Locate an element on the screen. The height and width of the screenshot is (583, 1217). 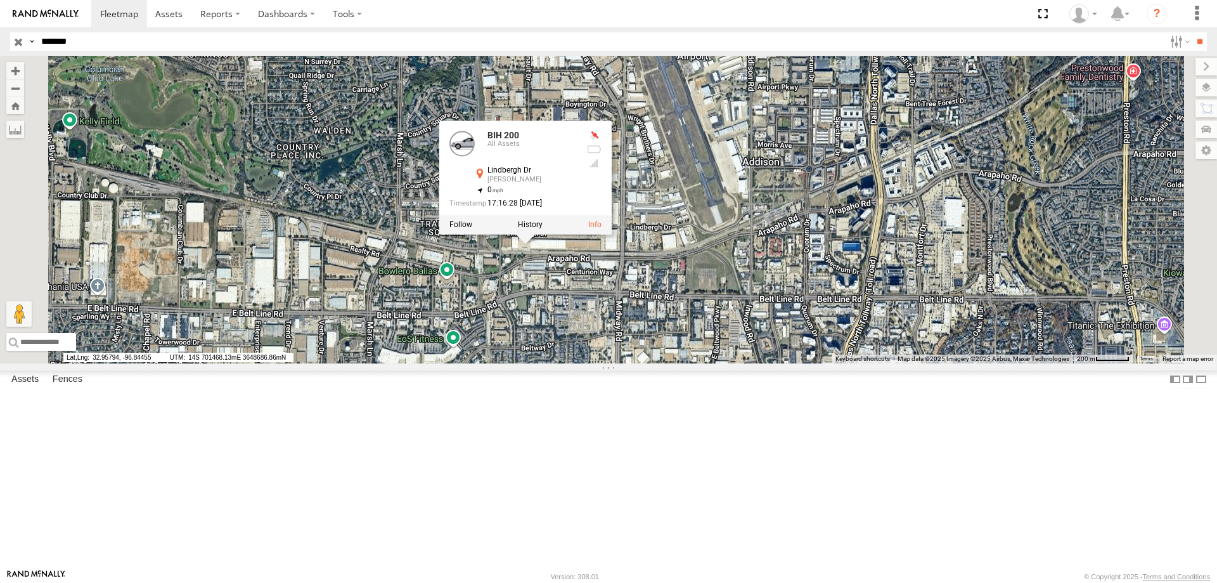
span: 0 is located at coordinates (495, 190).